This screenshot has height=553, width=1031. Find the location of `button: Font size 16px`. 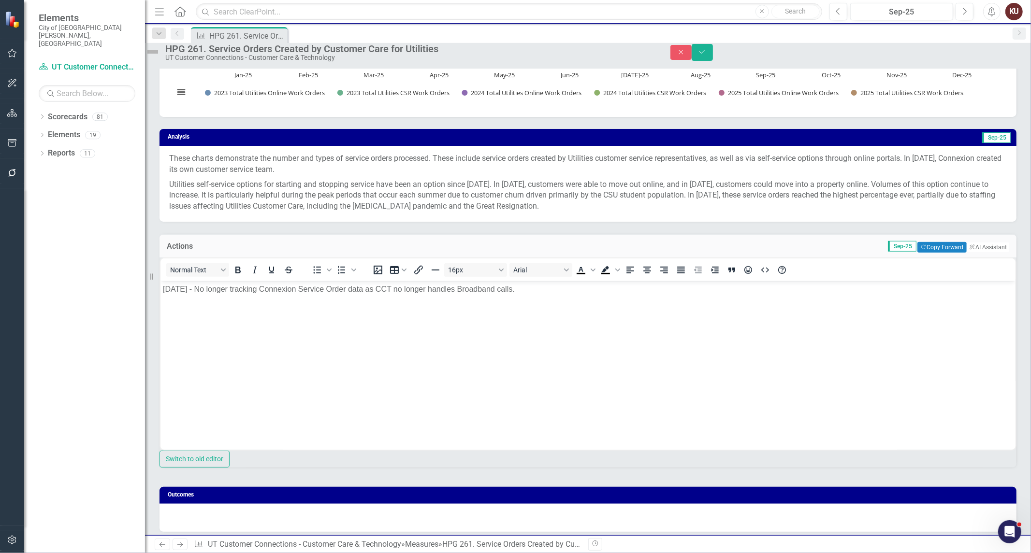

button: Font size 16px is located at coordinates (476, 270).